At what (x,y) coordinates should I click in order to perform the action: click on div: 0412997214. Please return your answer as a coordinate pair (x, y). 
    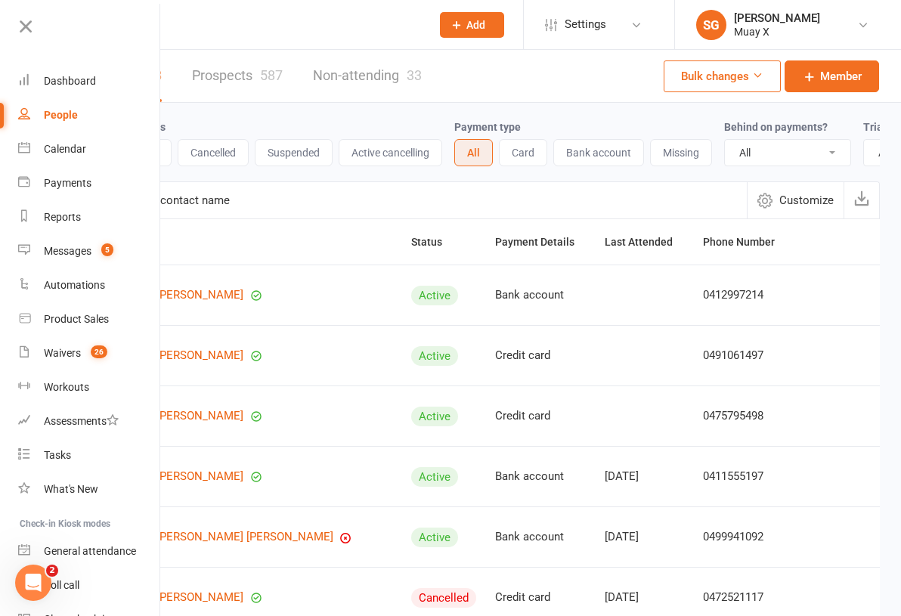
    Looking at the image, I should click on (799, 295).